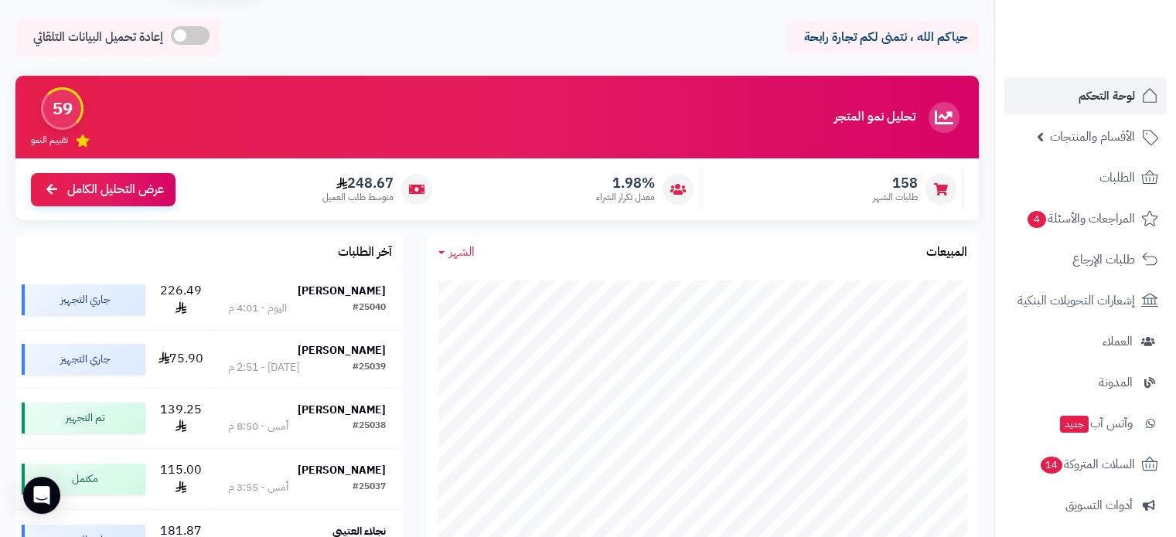 The height and width of the screenshot is (537, 1176). Describe the element at coordinates (1085, 465) in the screenshot. I see `a: السلات المتروكة14` at that location.